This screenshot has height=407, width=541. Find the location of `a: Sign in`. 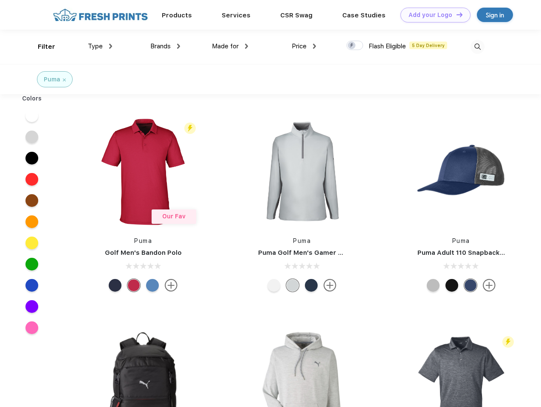

a: Sign in is located at coordinates (494, 15).